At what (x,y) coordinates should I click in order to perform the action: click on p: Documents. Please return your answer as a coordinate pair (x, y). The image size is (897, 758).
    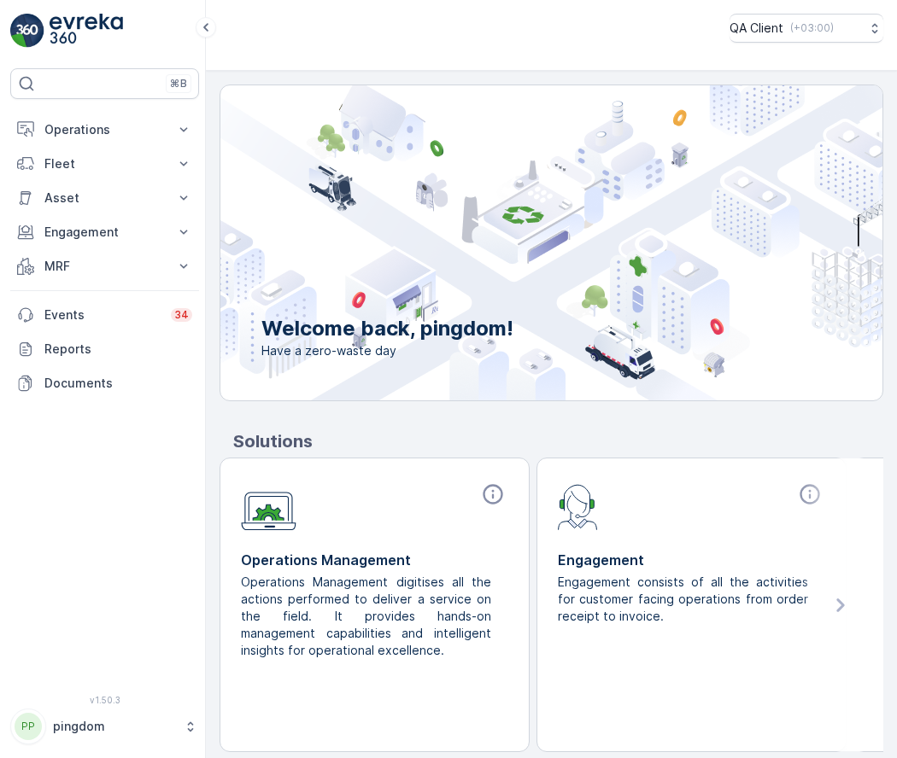
    Looking at the image, I should click on (118, 383).